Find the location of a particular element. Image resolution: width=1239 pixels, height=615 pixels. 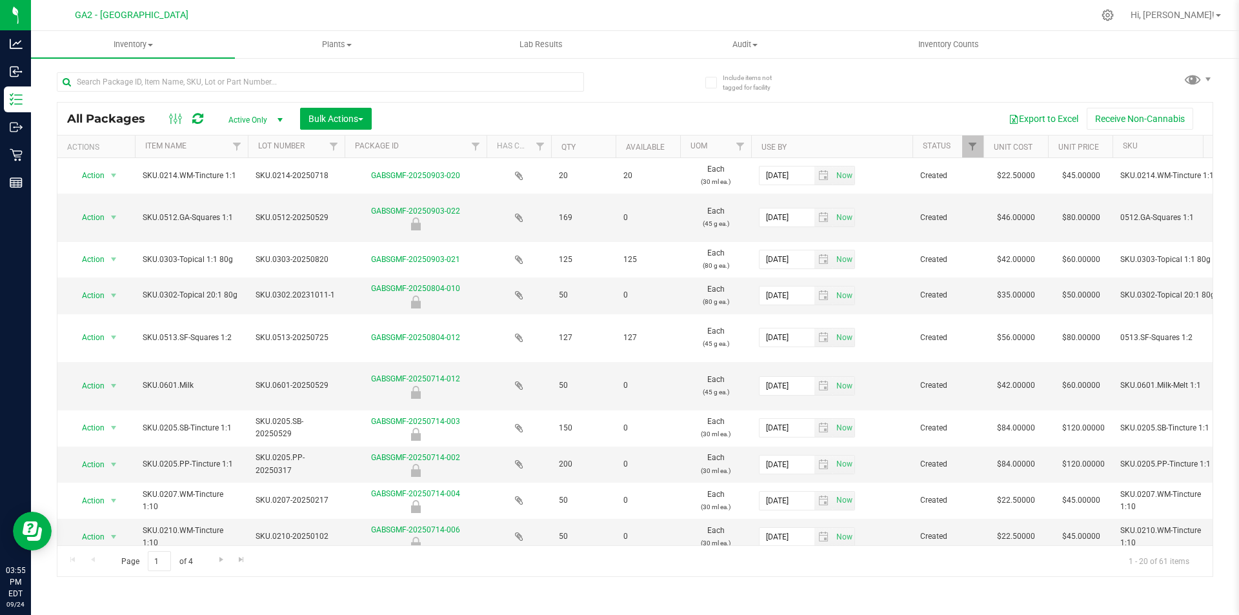

span: $45.00000 is located at coordinates (1081, 536).